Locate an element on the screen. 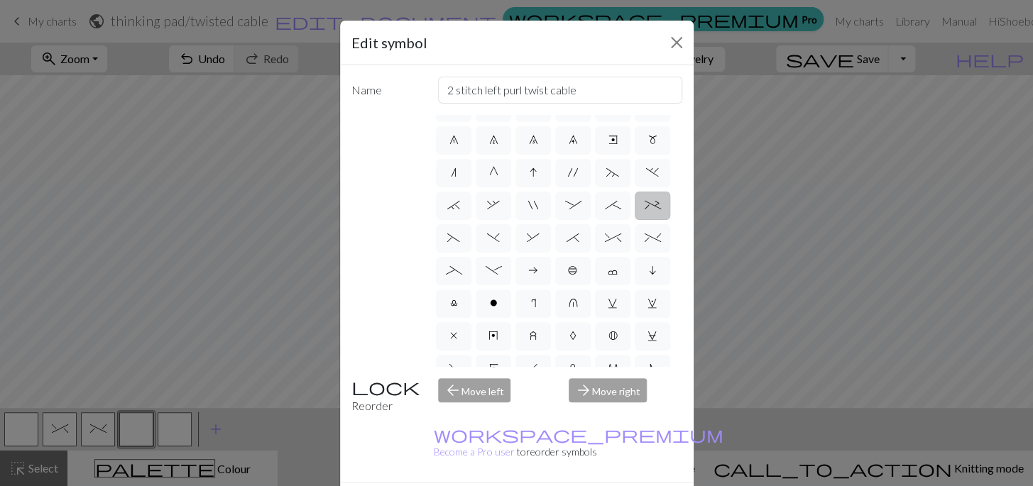 This screenshot has width=1033, height=486. span: c is located at coordinates (613, 271).